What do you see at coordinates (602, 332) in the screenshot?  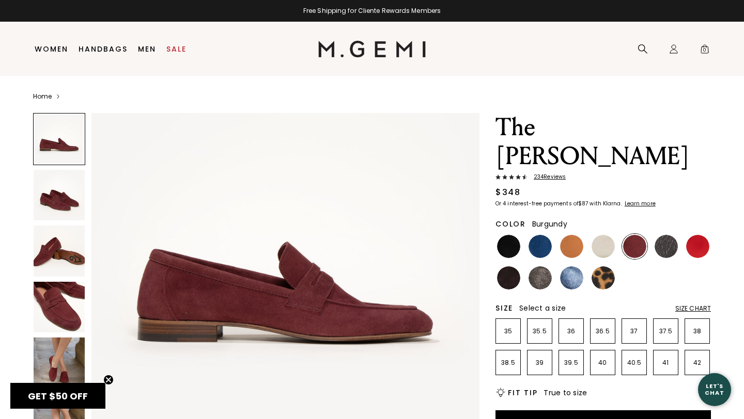 I see `p: 36.5` at bounding box center [602, 332].